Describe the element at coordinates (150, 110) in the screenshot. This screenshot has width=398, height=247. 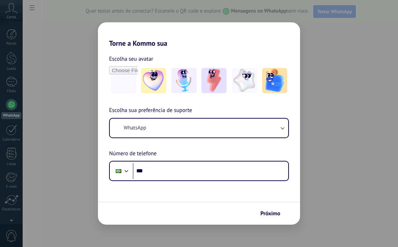
I see `span: Escolha sua preferência de suporte` at that location.